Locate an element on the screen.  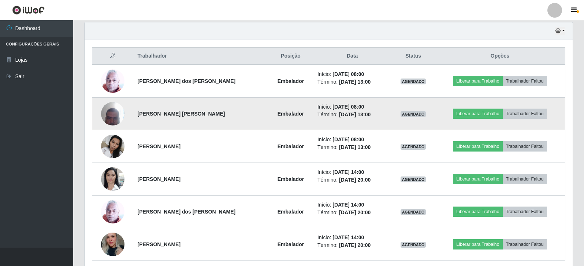
img: 1694453372238.jpeg is located at coordinates (113, 178).